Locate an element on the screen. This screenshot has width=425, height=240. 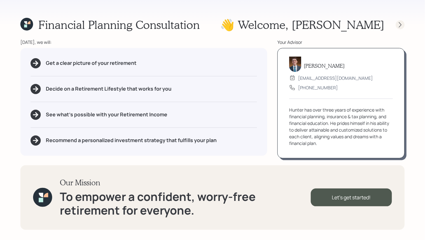
h1: Financial Planning Consultation is located at coordinates (119, 25).